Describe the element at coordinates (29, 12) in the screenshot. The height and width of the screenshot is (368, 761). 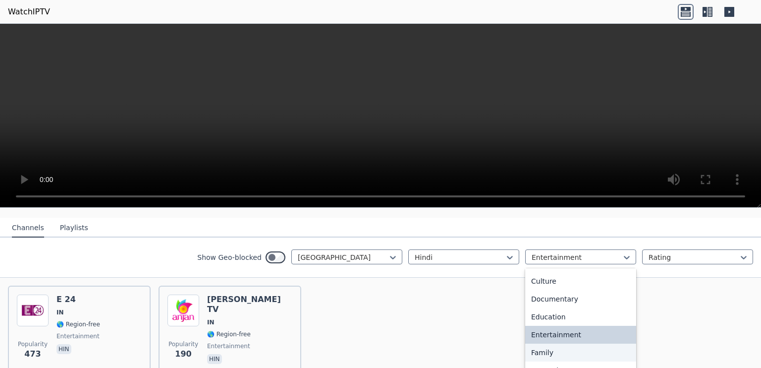
I see `a: WatchIPTV` at that location.